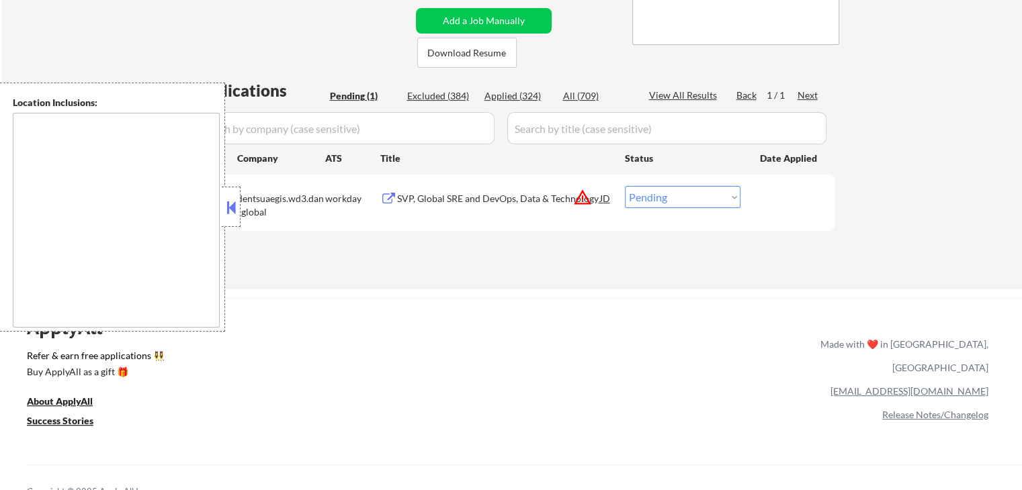 The height and width of the screenshot is (490, 1022). I want to click on div: Applied (324), so click(518, 96).